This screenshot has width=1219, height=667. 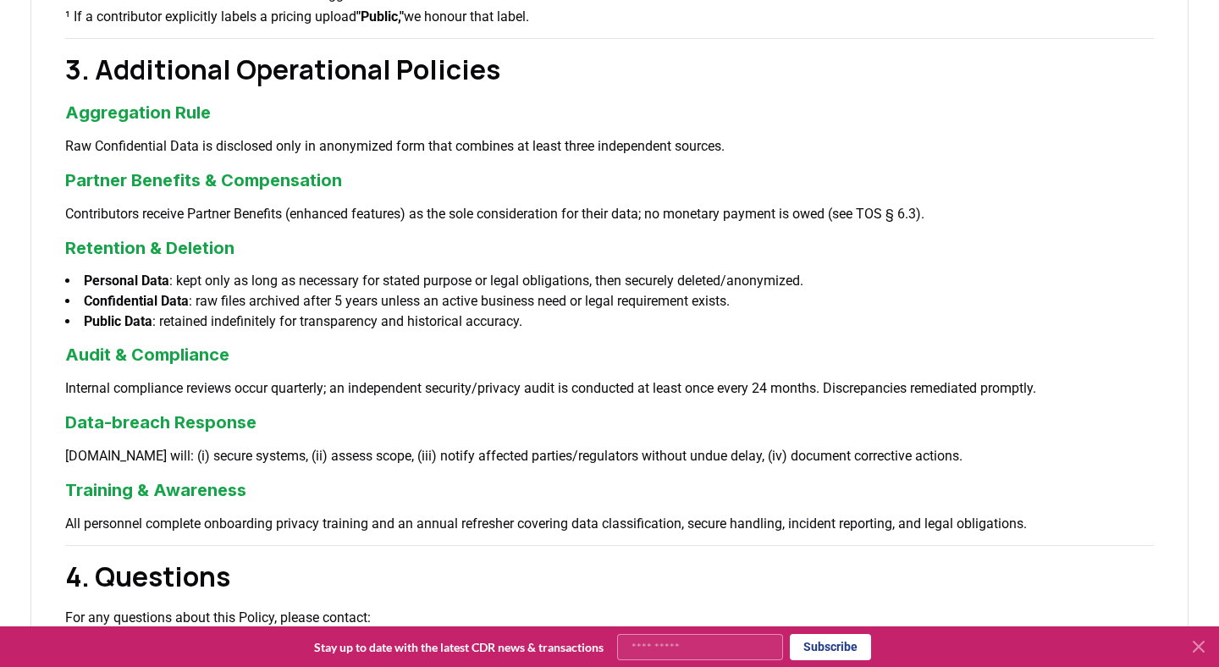 What do you see at coordinates (609, 248) in the screenshot?
I see `h3: Retention & Deletion` at bounding box center [609, 248].